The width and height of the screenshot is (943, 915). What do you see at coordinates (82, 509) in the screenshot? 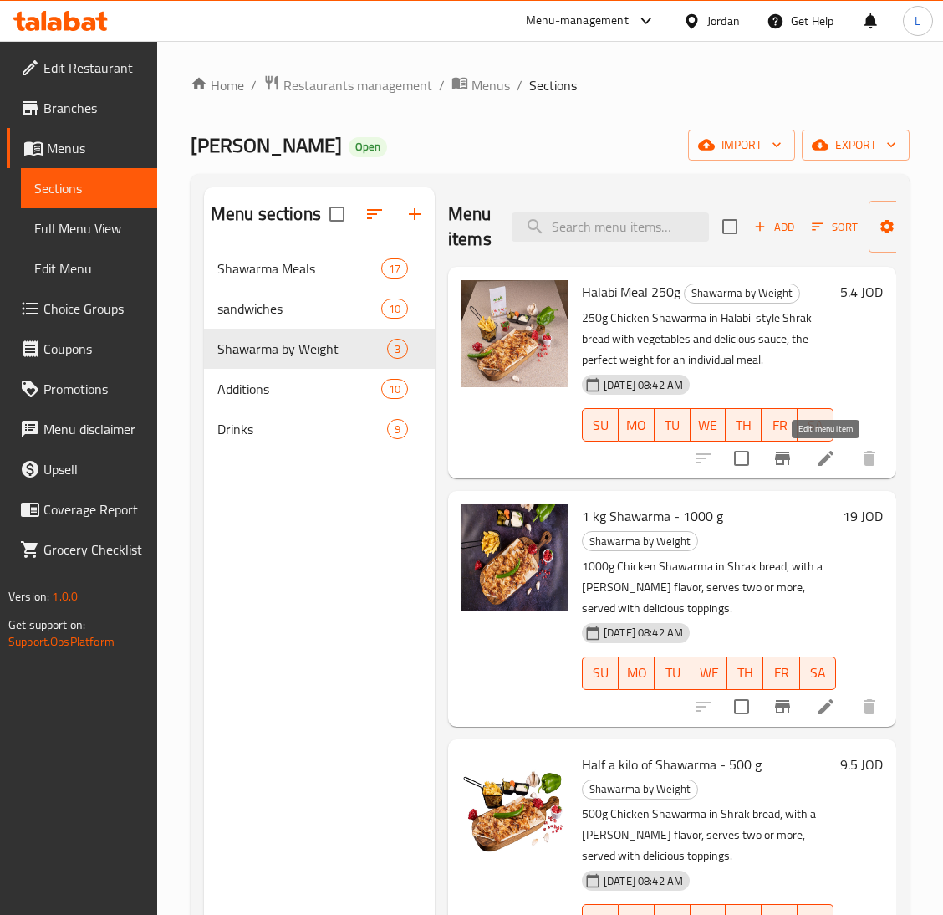
I see `a: Coverage Report` at bounding box center [82, 509].